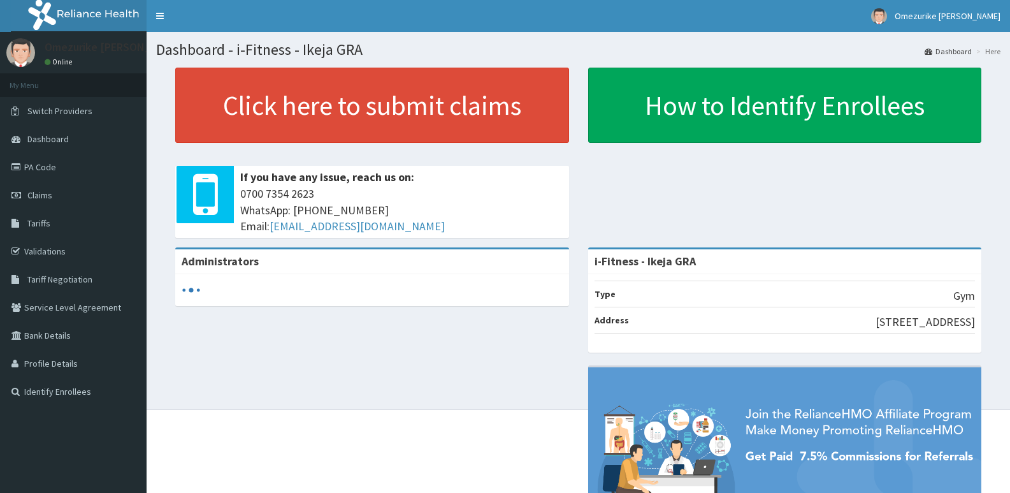 The image size is (1010, 493). What do you see at coordinates (191, 290) in the screenshot?
I see `svg: audio-loading` at bounding box center [191, 290].